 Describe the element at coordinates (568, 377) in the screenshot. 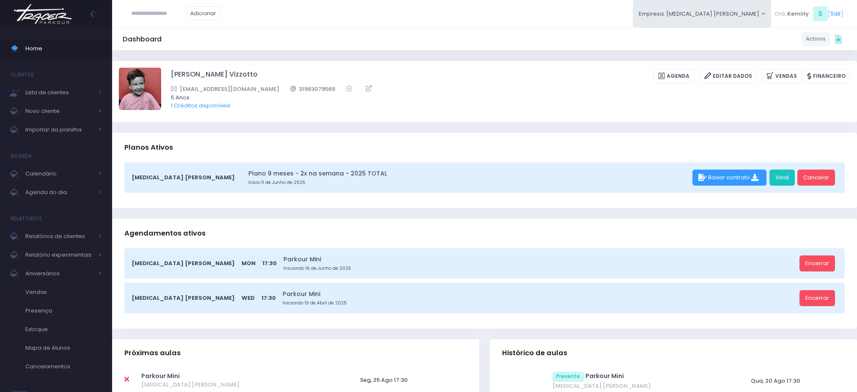

I see `span: Presente` at that location.